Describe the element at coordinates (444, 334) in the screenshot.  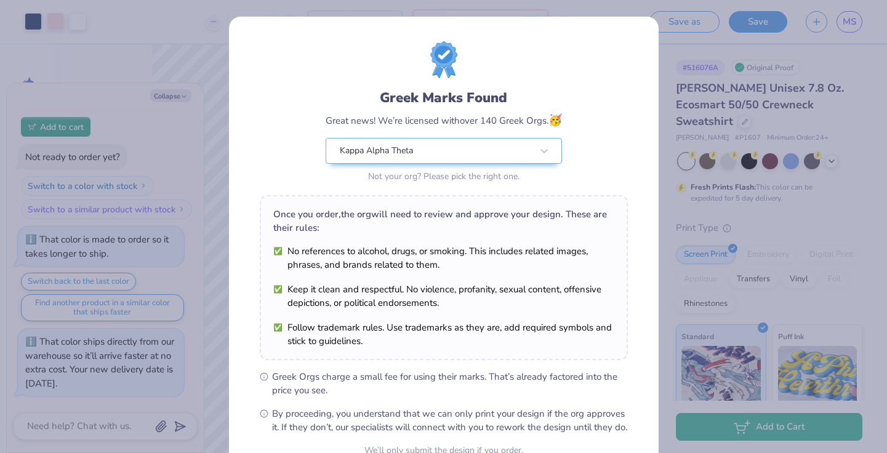
I see `li: Follow trademark rules. Use trademarks as they are, add required symbols and stick to guidelines.` at that location.